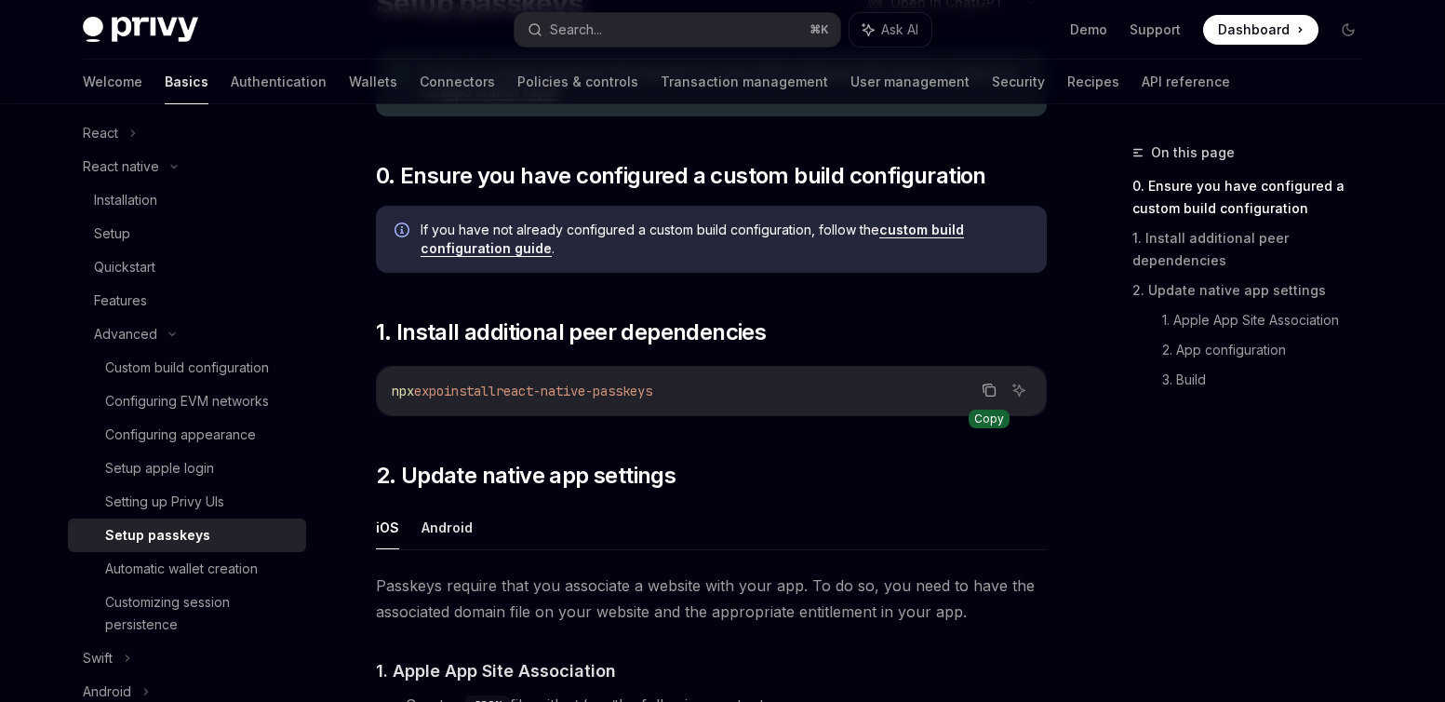 Image resolution: width=1445 pixels, height=702 pixels. I want to click on div: Advanced, so click(126, 334).